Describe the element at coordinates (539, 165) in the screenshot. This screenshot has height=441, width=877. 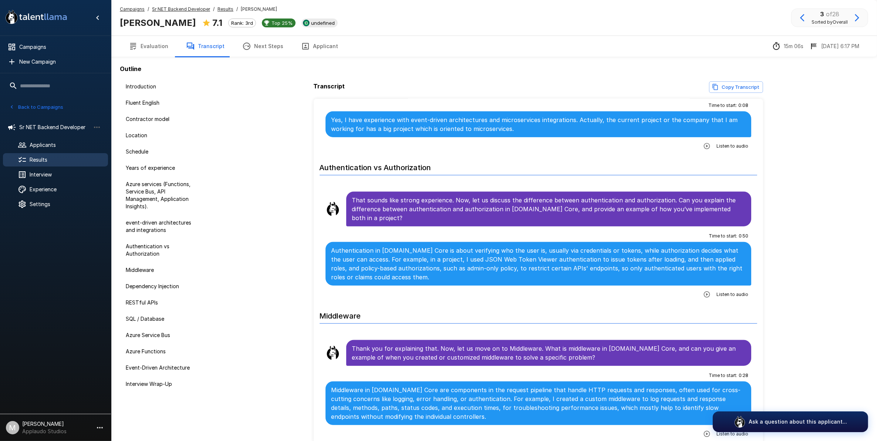
I see `h6: Authentication vs Authorization` at that location.